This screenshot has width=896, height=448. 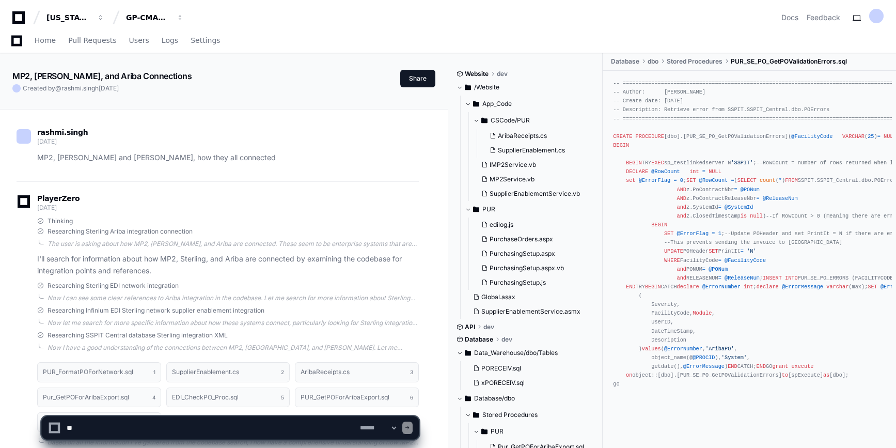 I want to click on span: @ReleaseNum, so click(x=780, y=198).